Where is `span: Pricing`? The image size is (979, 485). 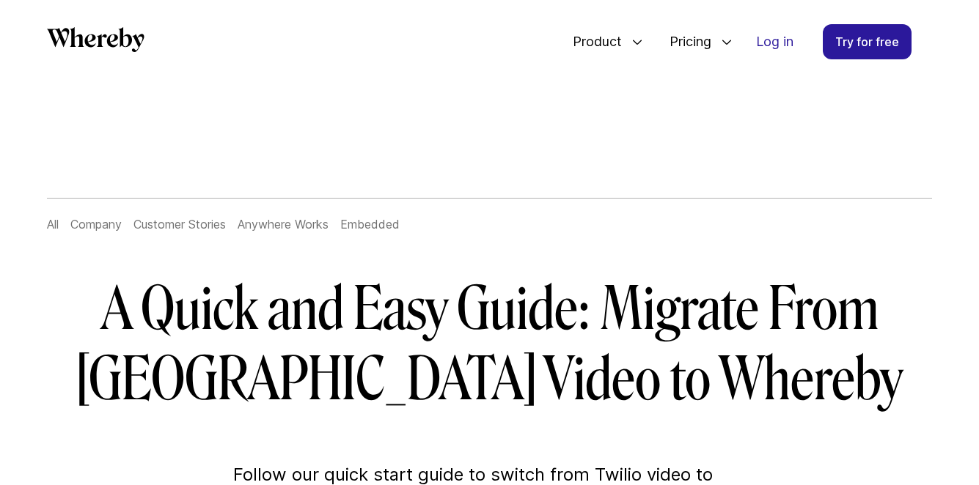
span: Pricing is located at coordinates (685, 42).